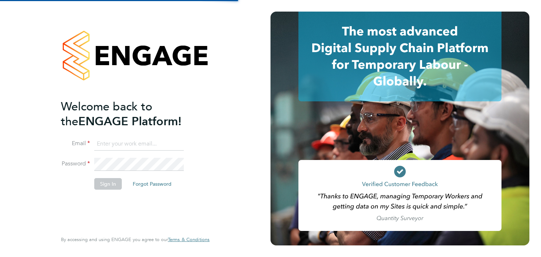 This screenshot has height=257, width=541. What do you see at coordinates (132, 114) in the screenshot?
I see `h2: ENGAGE Platform!` at bounding box center [132, 114].